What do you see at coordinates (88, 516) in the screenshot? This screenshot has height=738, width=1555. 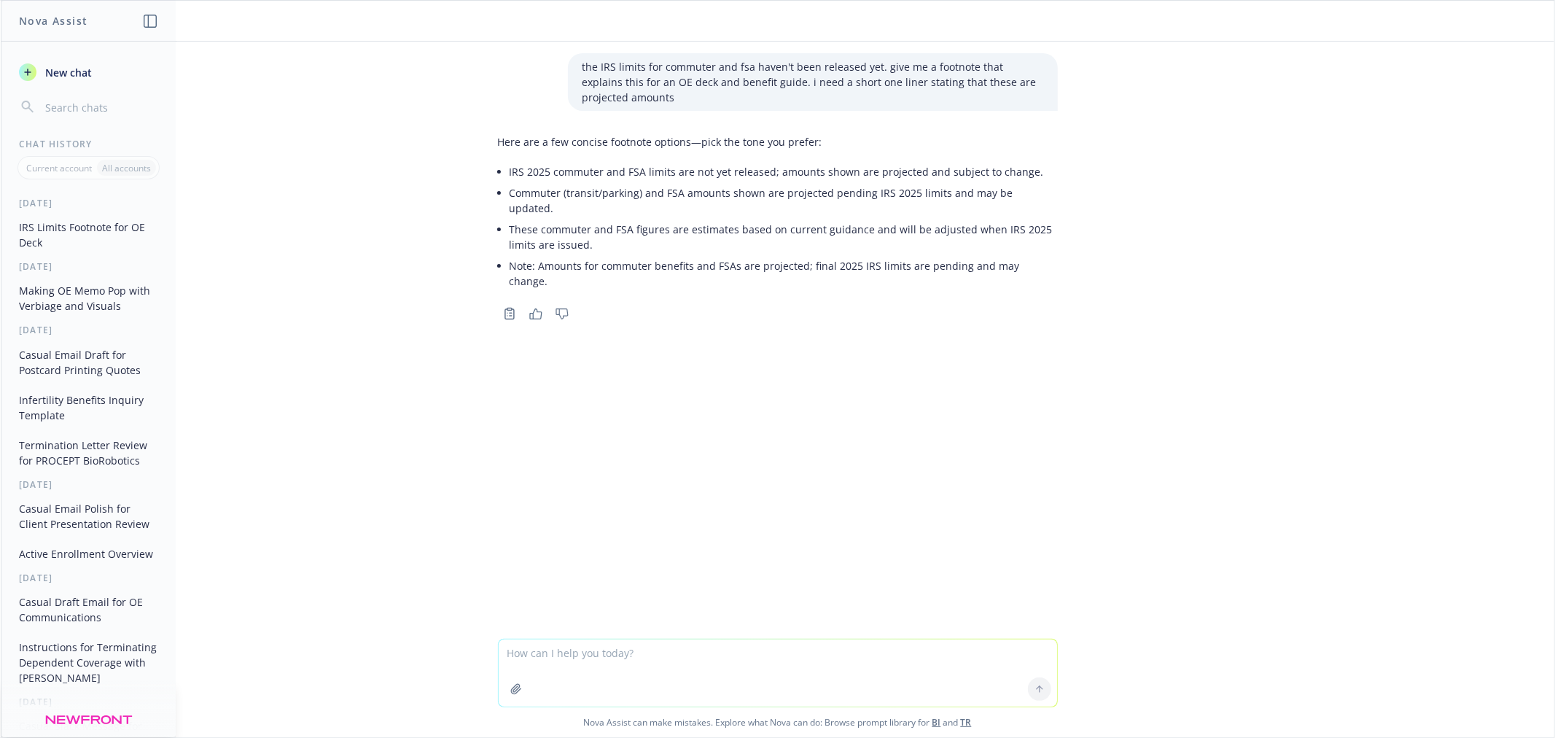 I see `button: Casual Email Polish for Client Presentation Review` at bounding box center [88, 516].